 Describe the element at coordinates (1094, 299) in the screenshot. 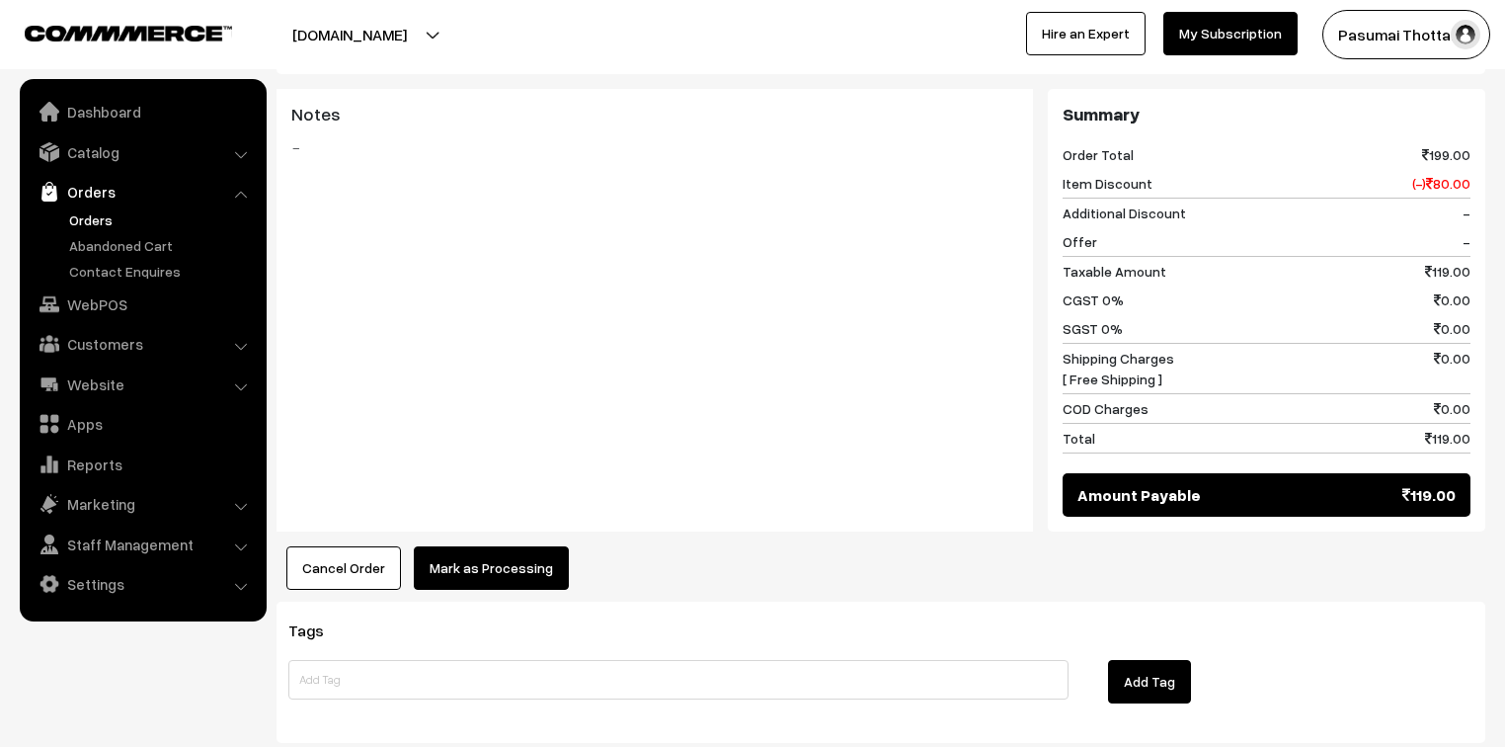

I see `span: CGST 0%` at that location.